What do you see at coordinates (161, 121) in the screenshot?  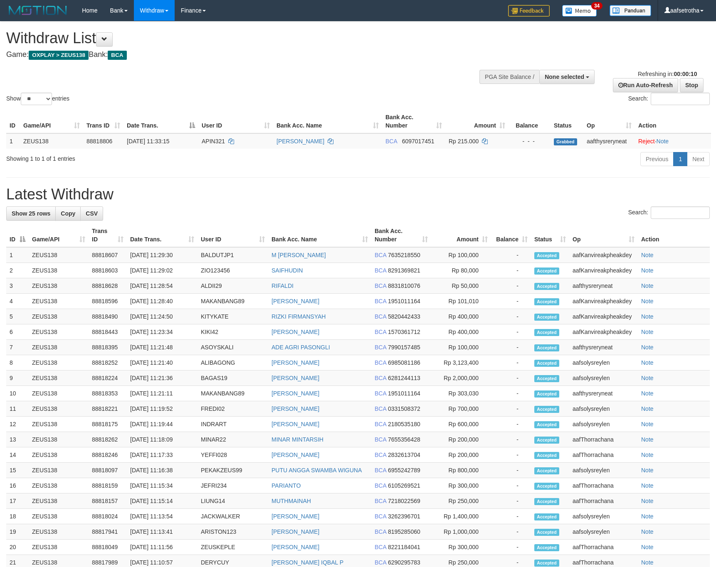 I see `th: Date Trans.: activate to sort column descending` at bounding box center [161, 121].